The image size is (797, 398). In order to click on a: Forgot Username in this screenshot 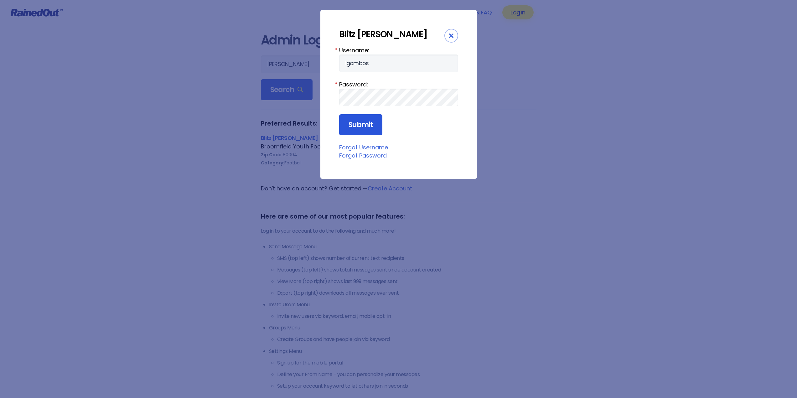, I will do `click(364, 147)`.